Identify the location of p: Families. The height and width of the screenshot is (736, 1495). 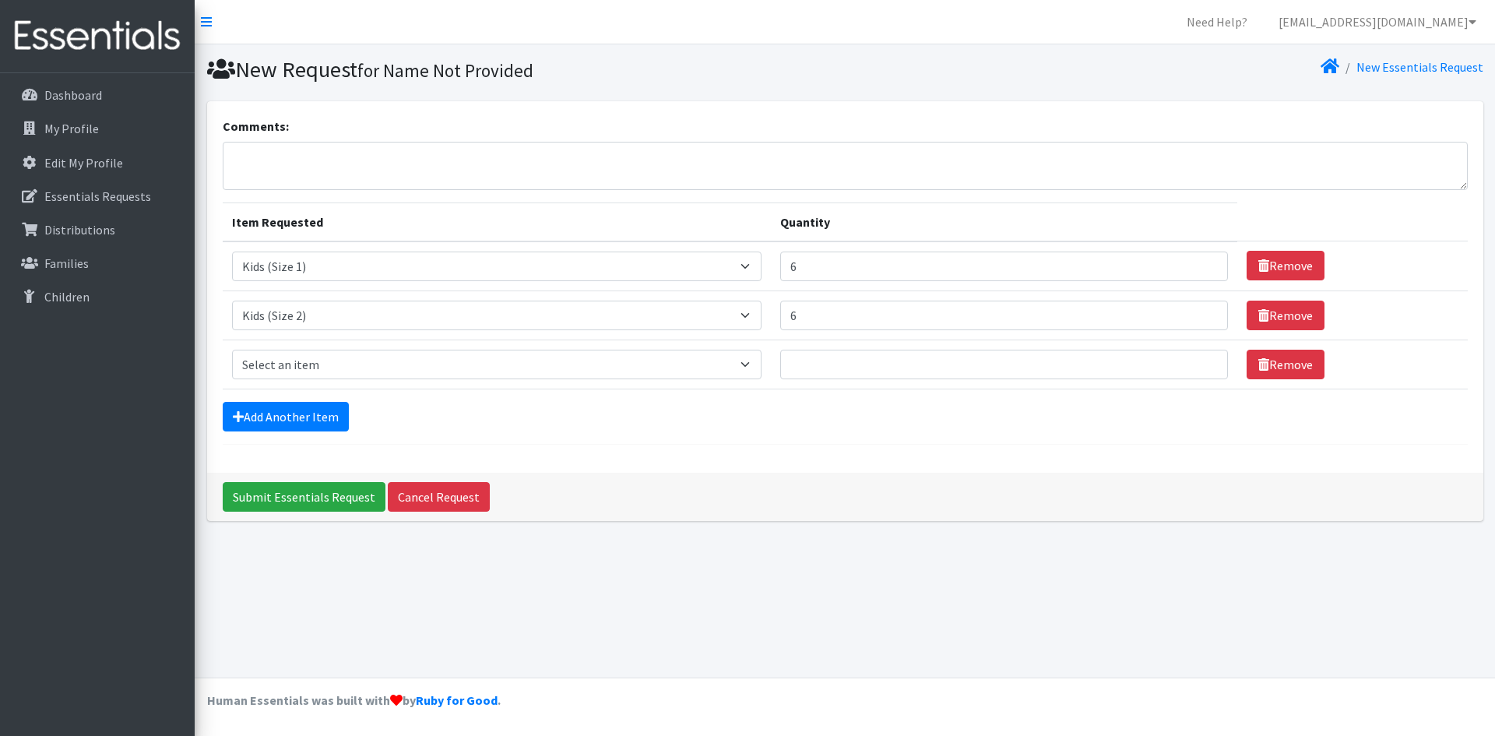
(66, 263).